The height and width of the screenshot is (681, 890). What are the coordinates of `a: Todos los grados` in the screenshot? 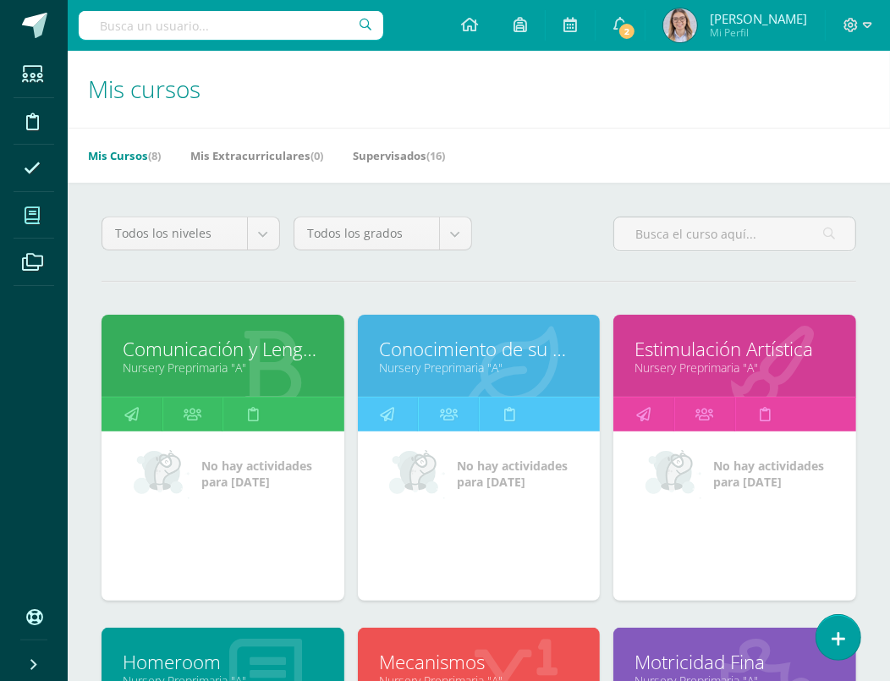 It's located at (383, 234).